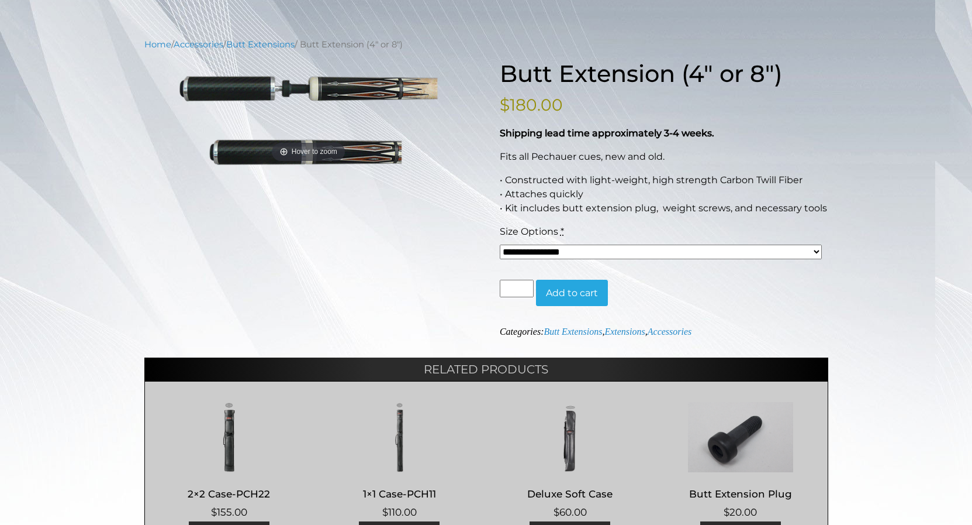 The image size is (972, 525). Describe the element at coordinates (158, 44) in the screenshot. I see `a: Home` at that location.